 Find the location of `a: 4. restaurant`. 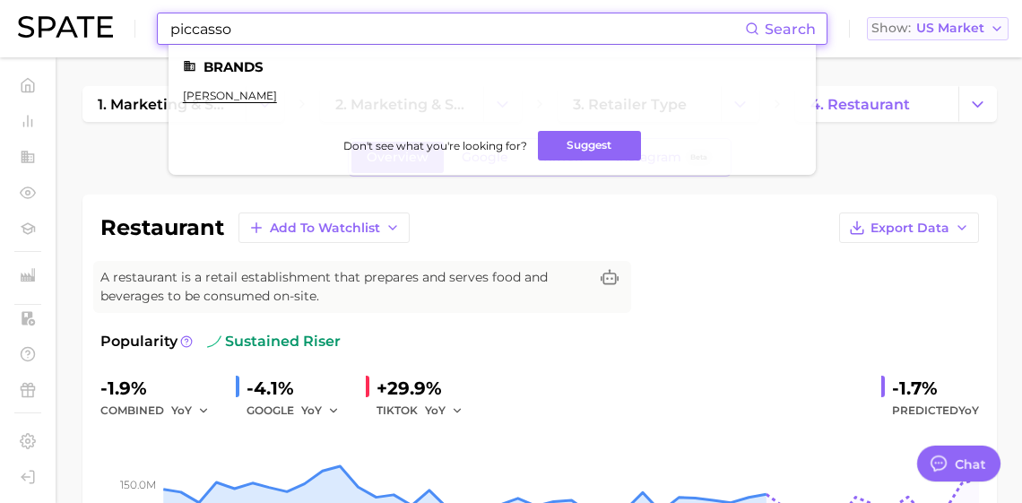

a: 4. restaurant is located at coordinates (877, 104).